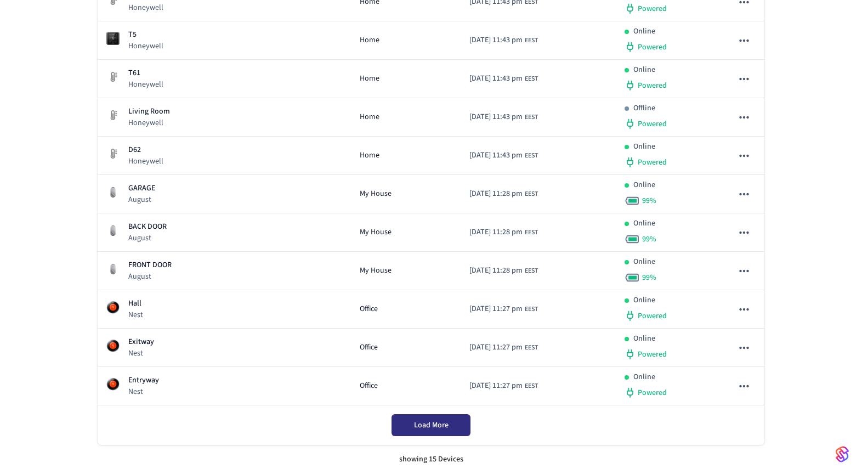  Describe the element at coordinates (146, 35) in the screenshot. I see `p: T5` at that location.